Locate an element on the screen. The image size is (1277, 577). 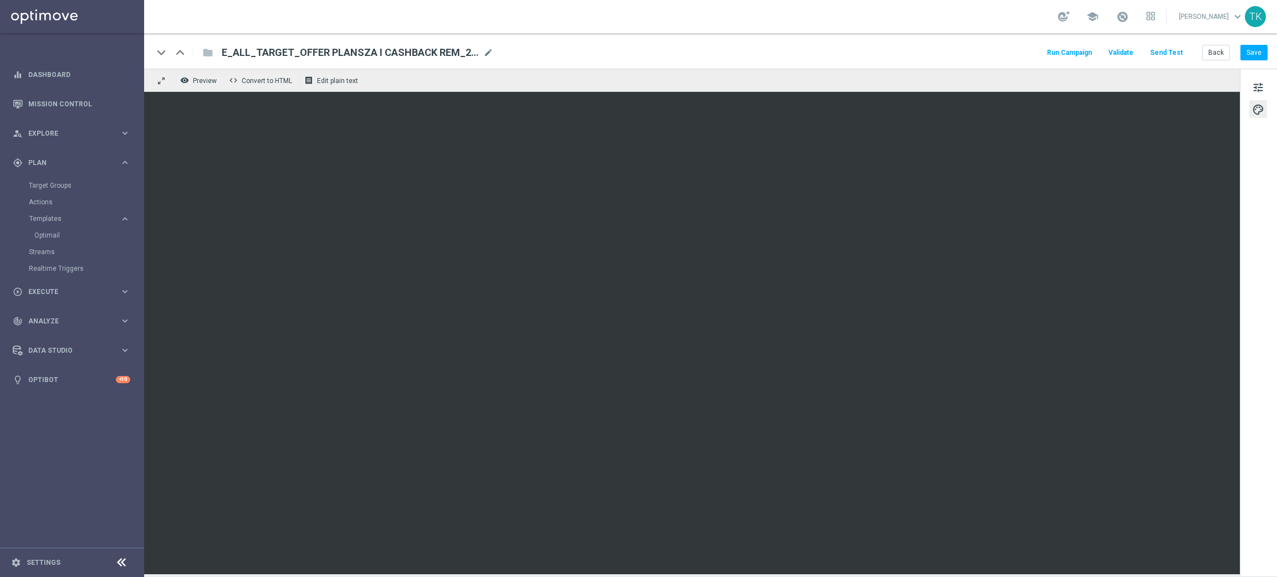
span: Validate is located at coordinates (1121, 53).